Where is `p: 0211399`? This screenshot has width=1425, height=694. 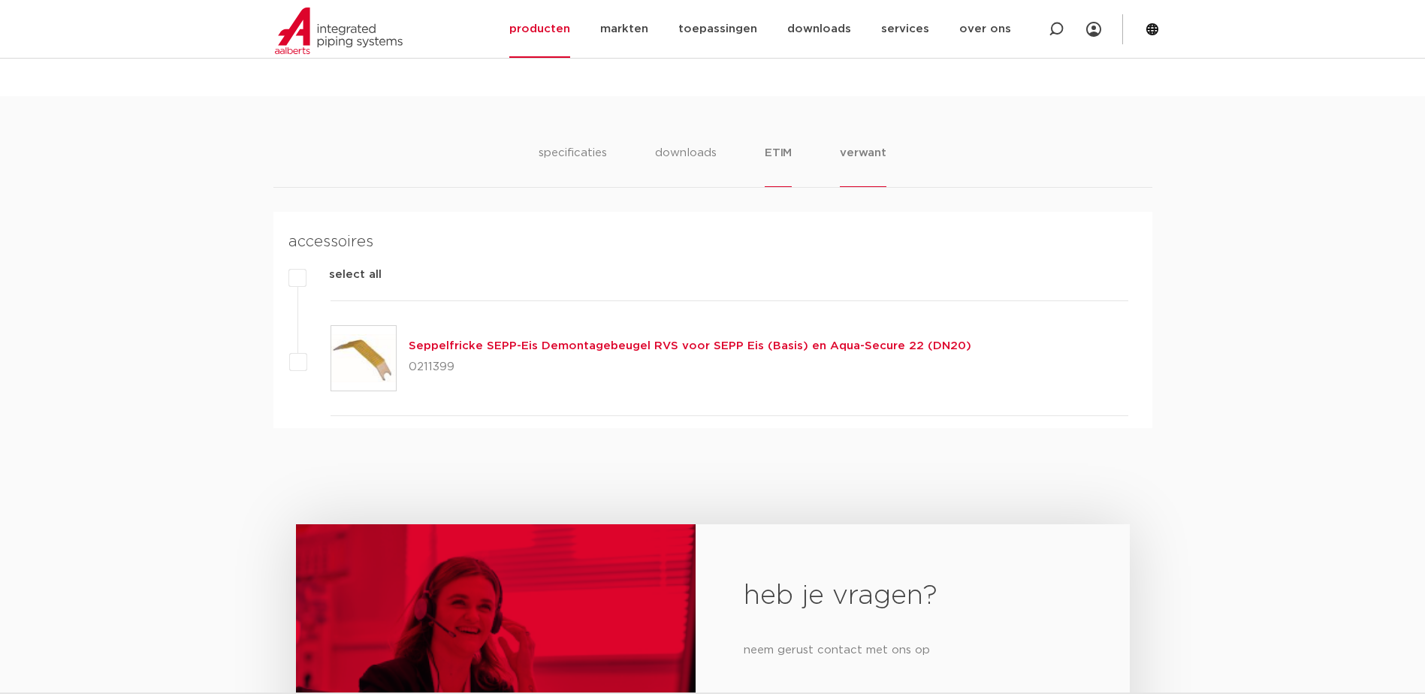
p: 0211399 is located at coordinates (690, 367).